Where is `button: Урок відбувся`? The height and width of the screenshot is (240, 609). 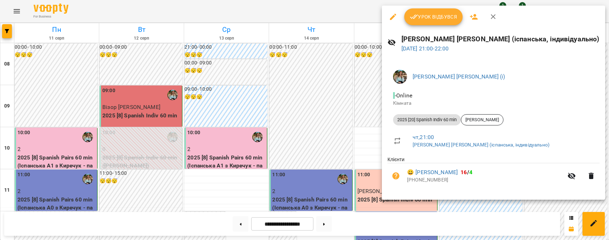 button: Урок відбувся is located at coordinates (434, 17).